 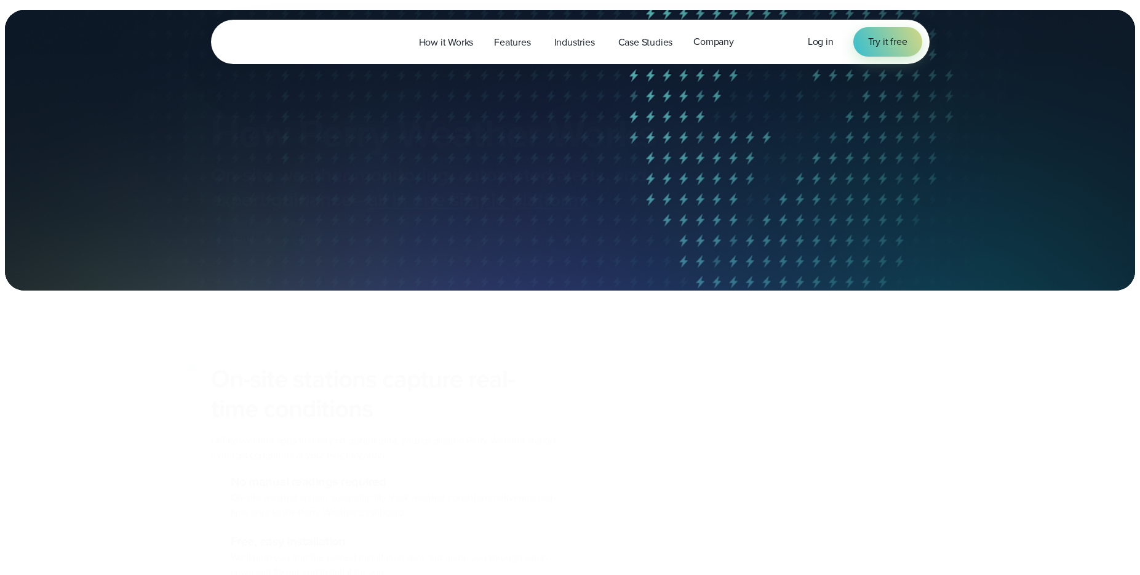 What do you see at coordinates (645, 42) in the screenshot?
I see `span: Case Studies` at bounding box center [645, 42].